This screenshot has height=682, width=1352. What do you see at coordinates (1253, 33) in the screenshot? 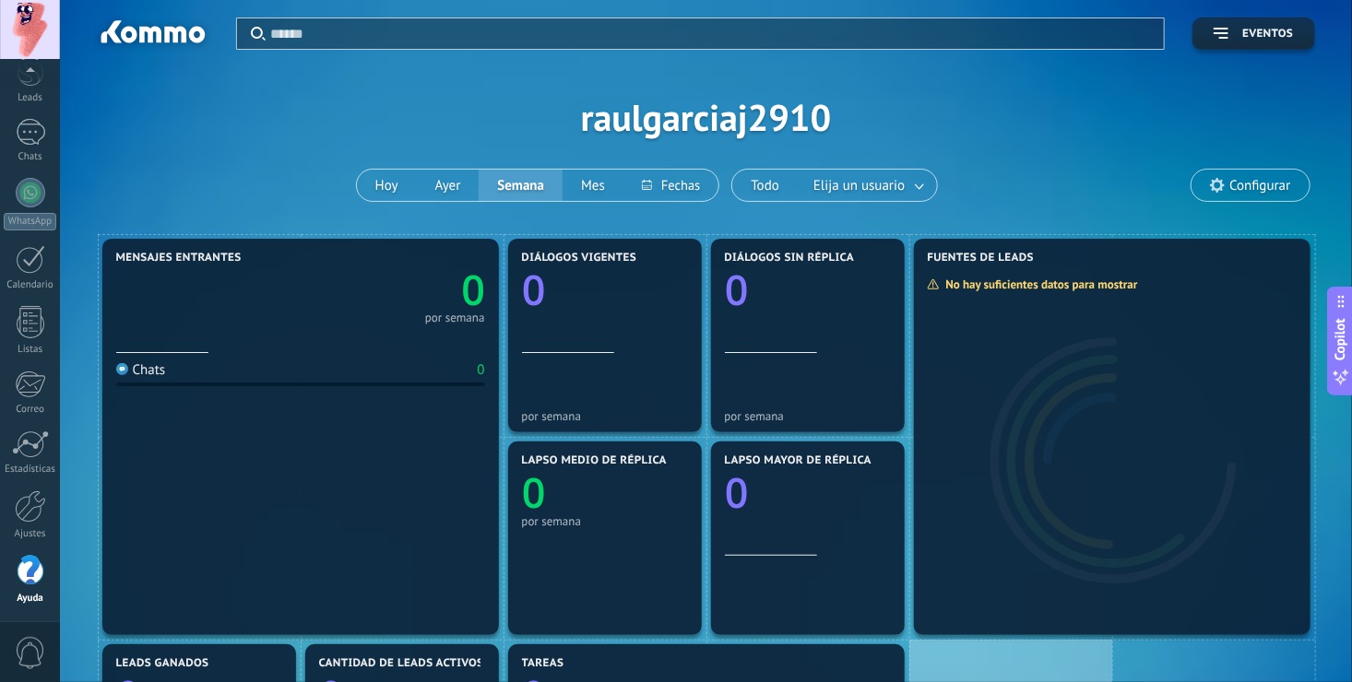
I see `button: Eventos` at bounding box center [1253, 33].